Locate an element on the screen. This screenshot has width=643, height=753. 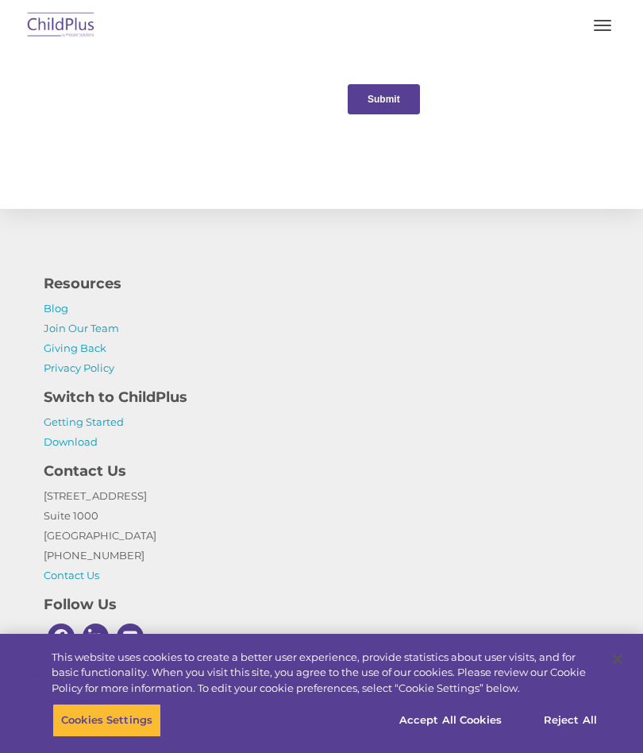
a: Join Our Team is located at coordinates (81, 328).